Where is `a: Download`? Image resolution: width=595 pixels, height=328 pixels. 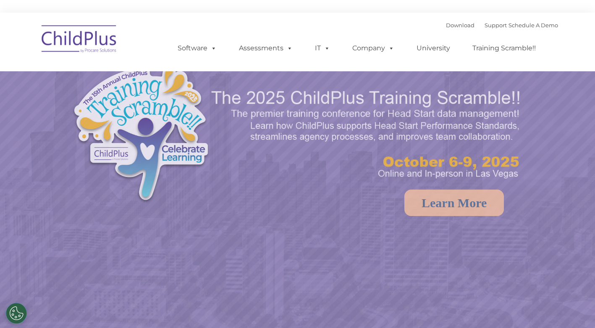 a: Download is located at coordinates (460, 25).